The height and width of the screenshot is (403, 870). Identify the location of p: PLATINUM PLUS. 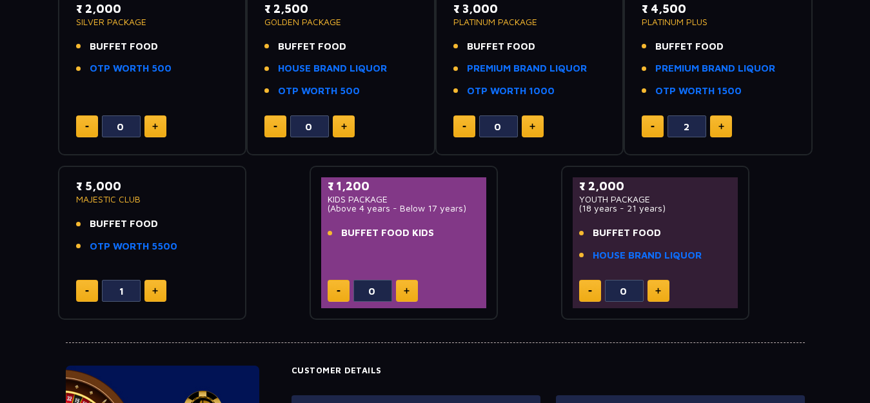
(718, 22).